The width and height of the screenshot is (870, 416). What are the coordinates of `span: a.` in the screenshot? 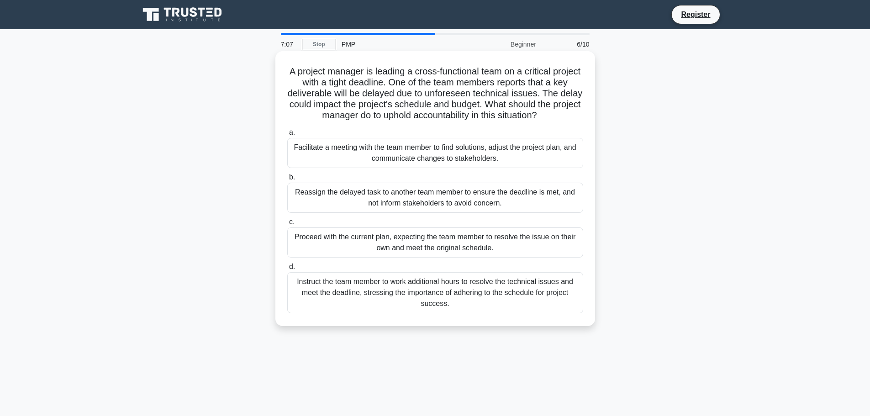 It's located at (292, 132).